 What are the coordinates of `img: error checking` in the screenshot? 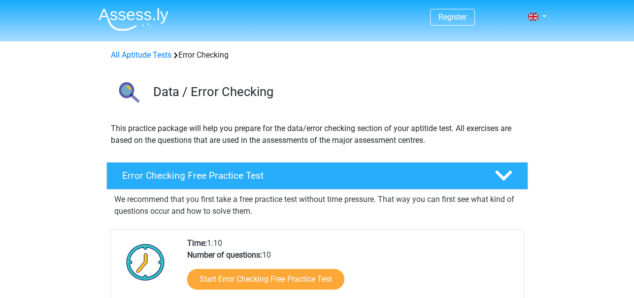 It's located at (128, 94).